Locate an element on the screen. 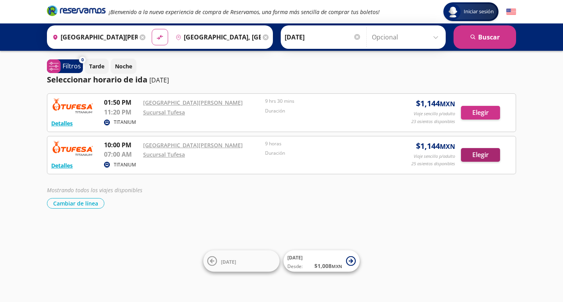 The width and height of the screenshot is (563, 302). p: 9 horas is located at coordinates (324, 144).